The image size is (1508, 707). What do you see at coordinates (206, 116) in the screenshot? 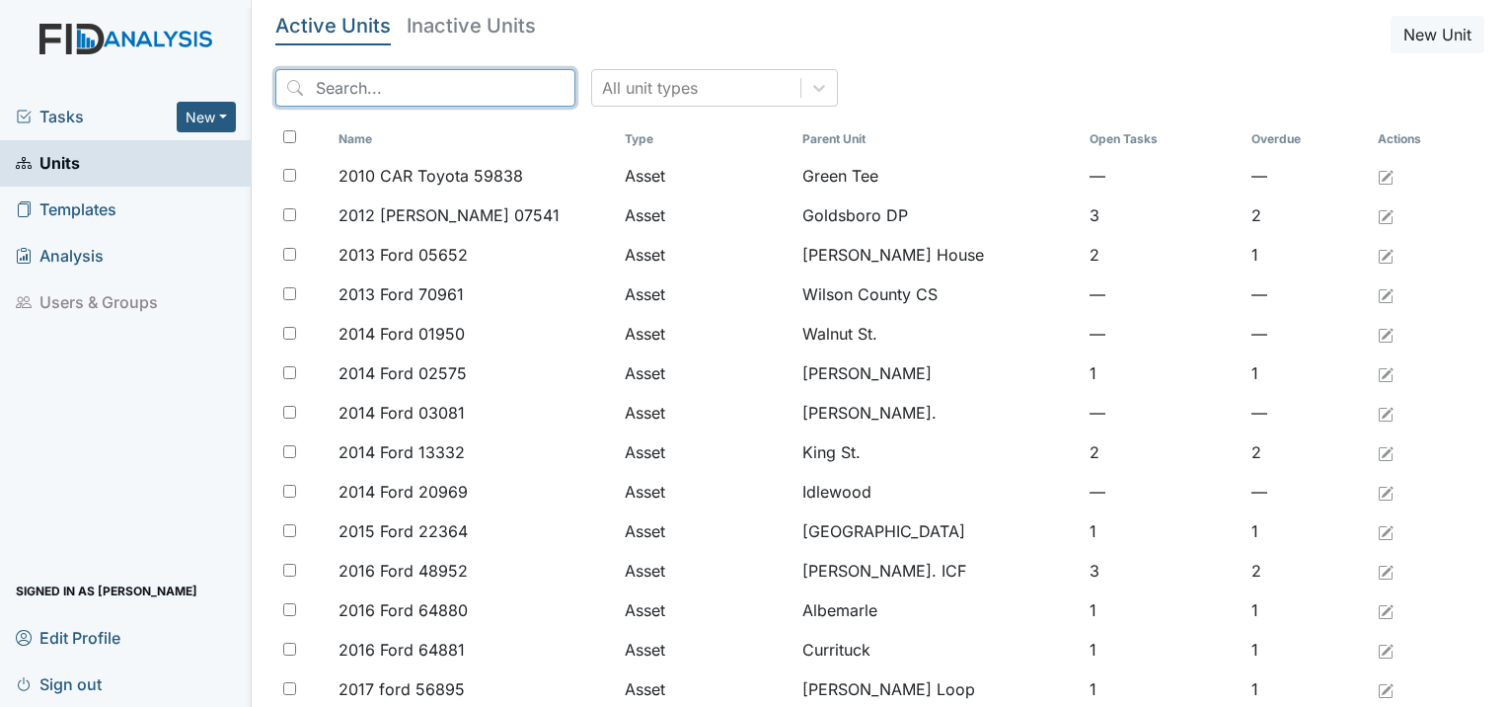
I see `button: New` at bounding box center [206, 116].